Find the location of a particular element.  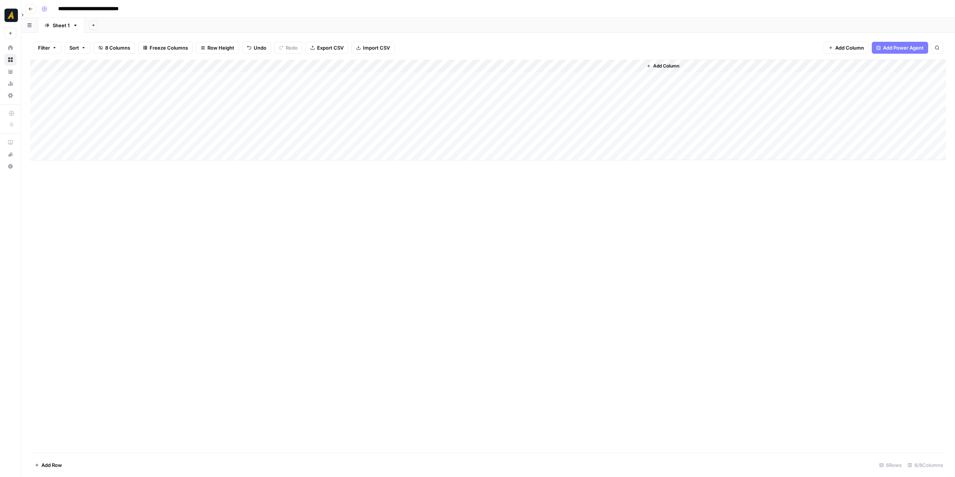

span: Sort is located at coordinates (74, 48).